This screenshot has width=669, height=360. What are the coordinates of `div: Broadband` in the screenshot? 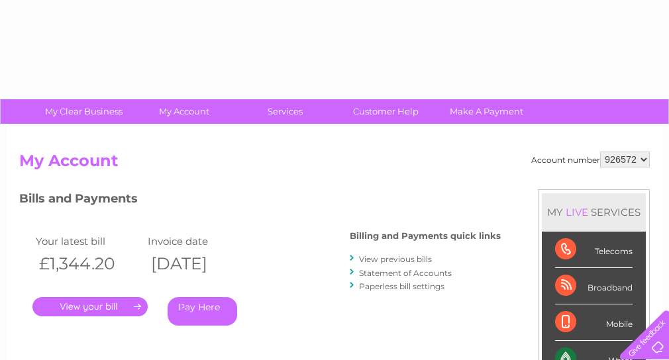 It's located at (594, 286).